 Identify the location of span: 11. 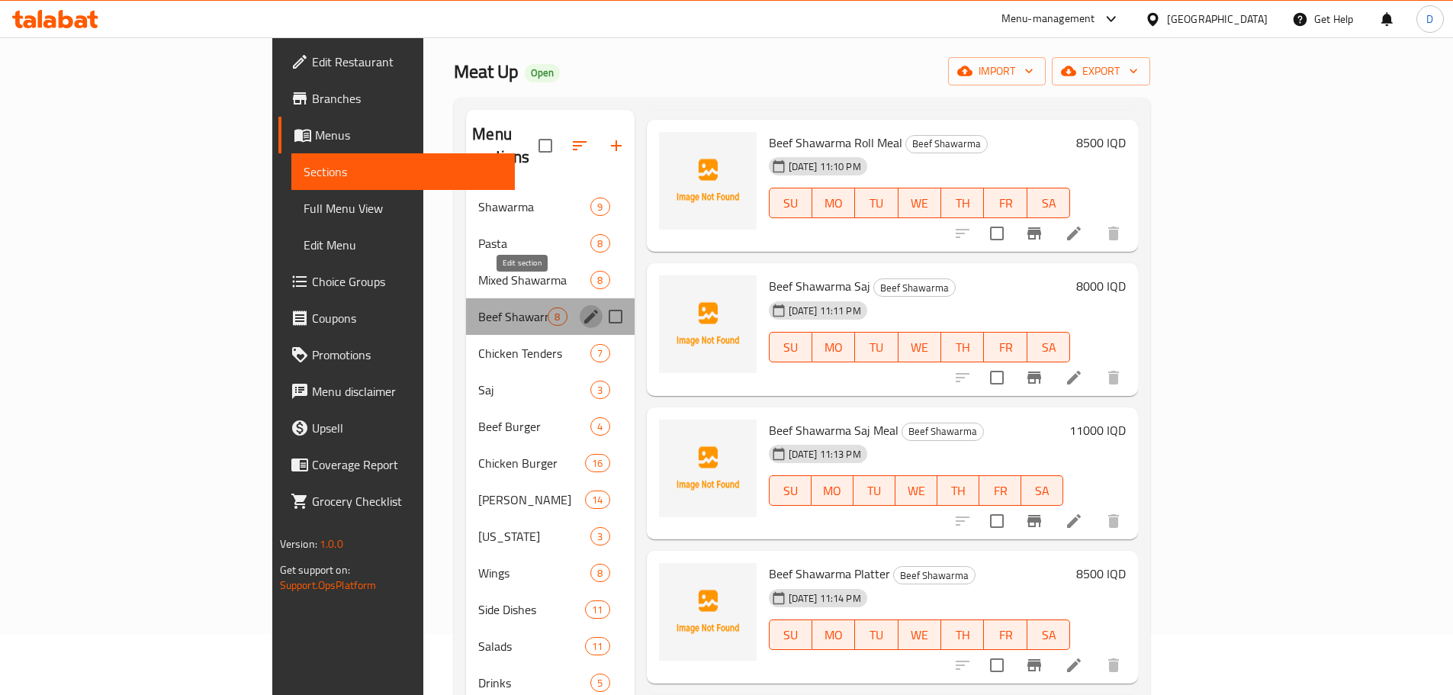
(597, 610).